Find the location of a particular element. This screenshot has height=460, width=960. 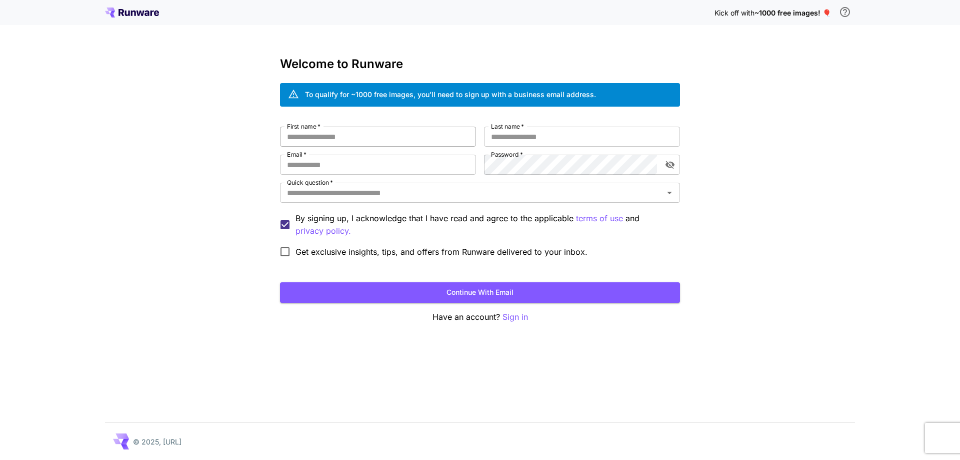

div: v 4.0.25 is located at coordinates (39, 20).